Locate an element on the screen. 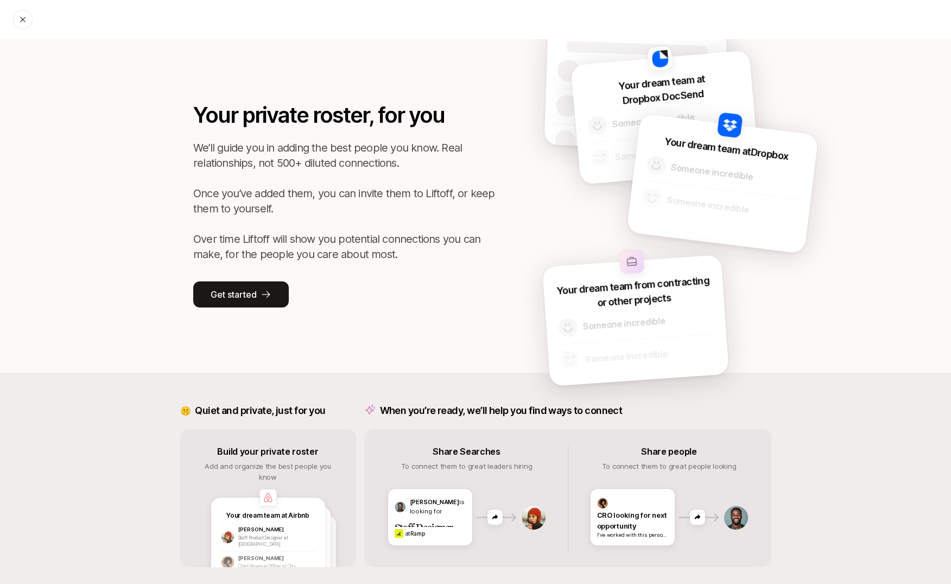  img: company-logo.png is located at coordinates (268, 497).